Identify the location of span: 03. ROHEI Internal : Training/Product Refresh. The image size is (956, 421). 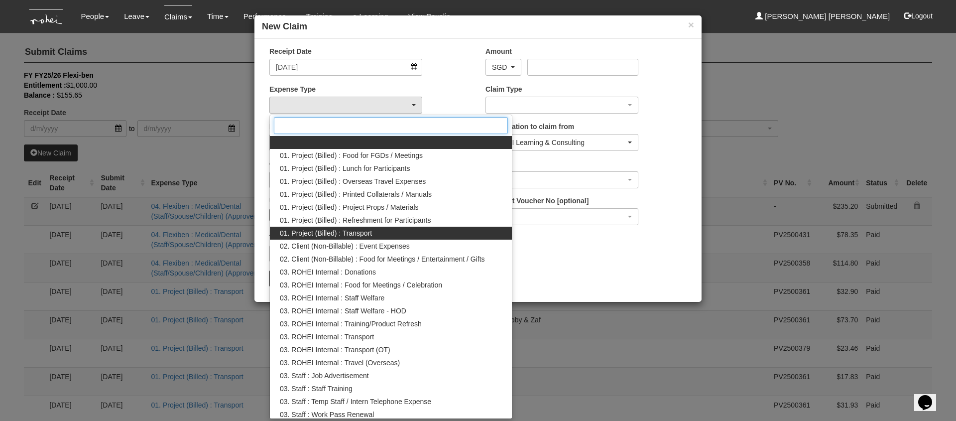
(351, 324).